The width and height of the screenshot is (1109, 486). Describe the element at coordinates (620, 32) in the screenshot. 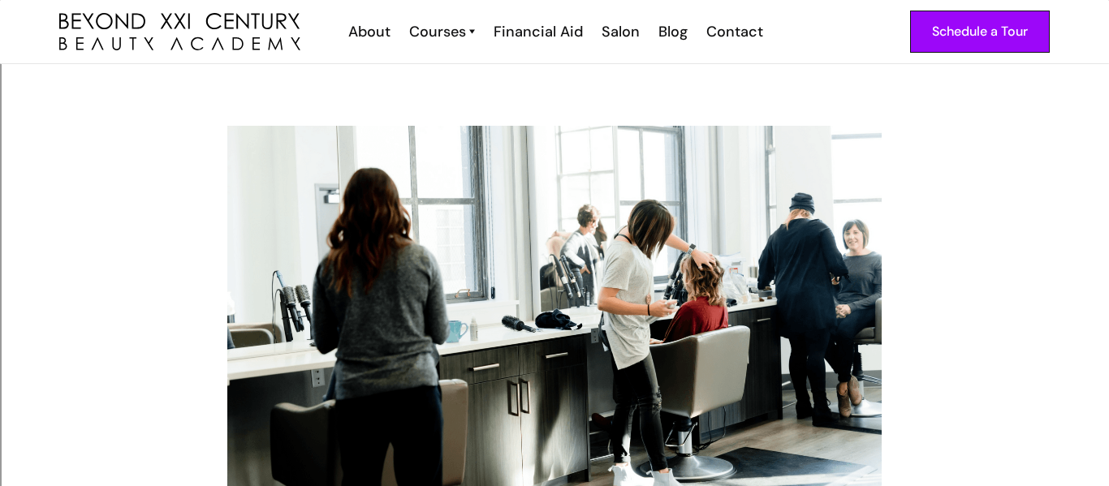

I see `div: Salon` at that location.